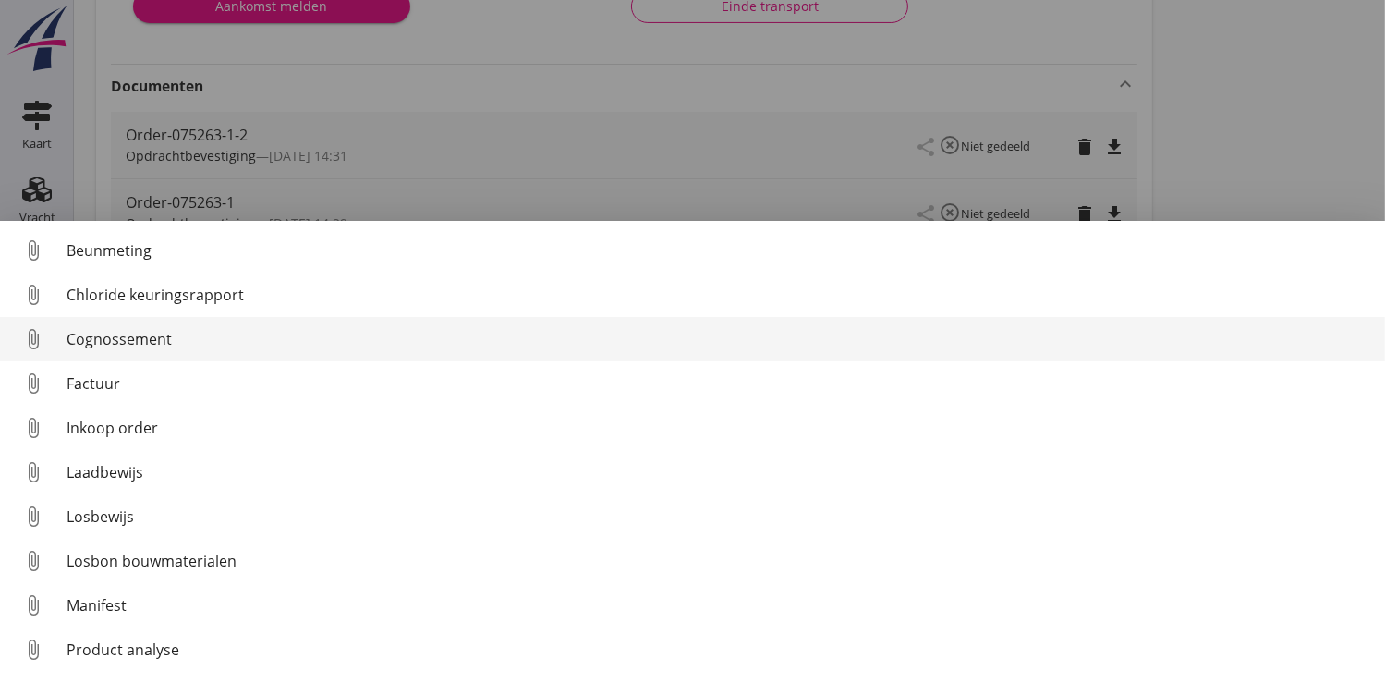 The height and width of the screenshot is (683, 1385). I want to click on div: Chloride keuringsrapport, so click(718, 295).